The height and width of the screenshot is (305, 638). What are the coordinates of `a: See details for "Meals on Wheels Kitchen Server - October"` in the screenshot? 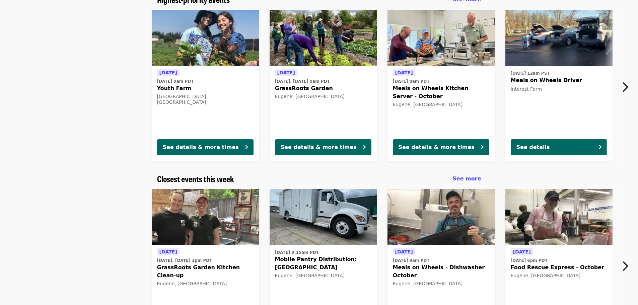 It's located at (441, 85).